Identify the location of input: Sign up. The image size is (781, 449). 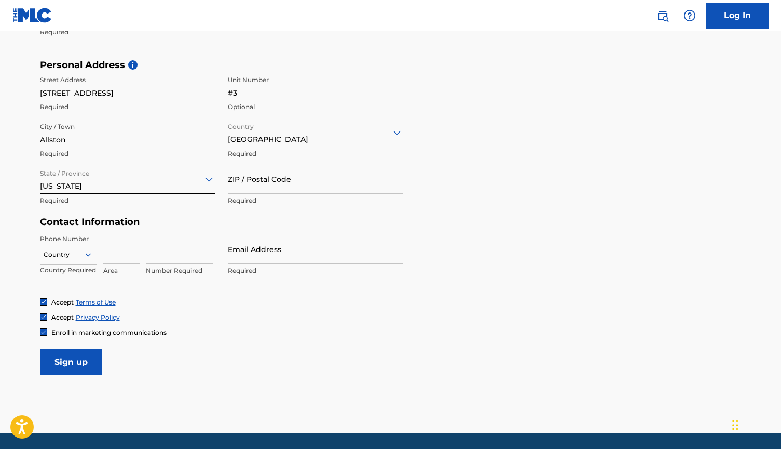
(71, 362).